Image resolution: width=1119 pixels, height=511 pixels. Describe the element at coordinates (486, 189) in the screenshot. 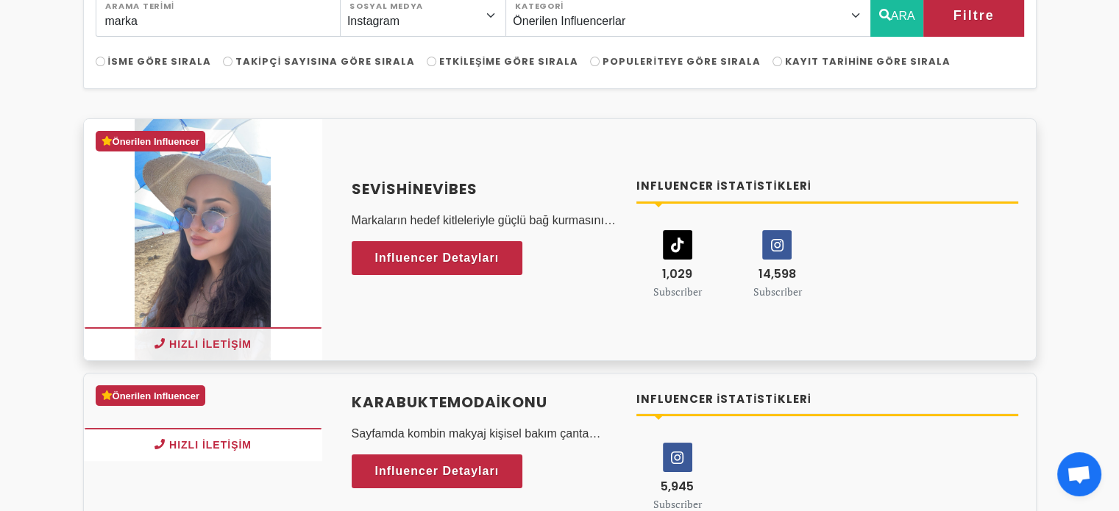

I see `a: Sevishinevibes` at that location.